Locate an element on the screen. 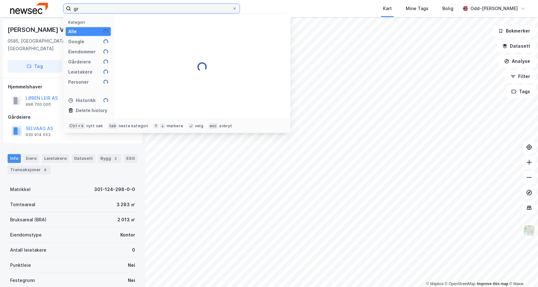 The image size is (538, 287). div: 8 is located at coordinates (45, 170).